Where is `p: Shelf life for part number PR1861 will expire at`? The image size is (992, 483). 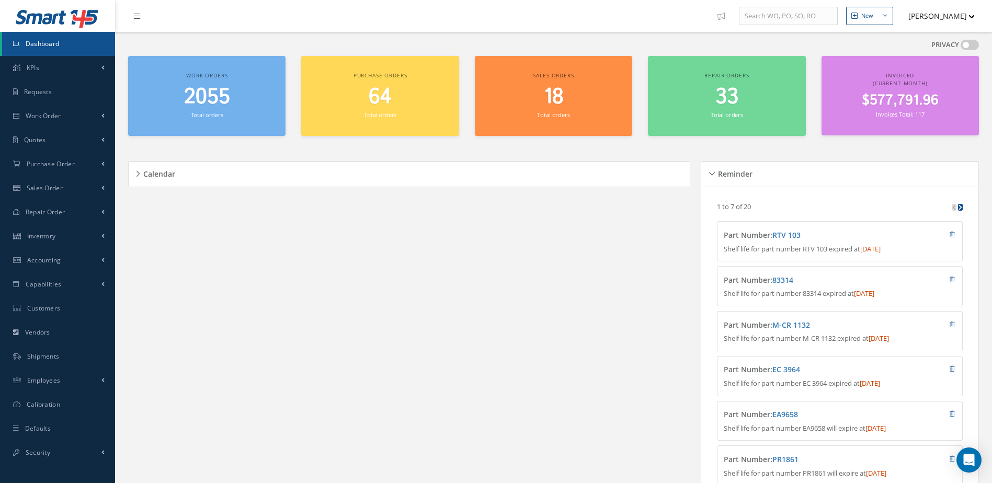 p: Shelf life for part number PR1861 will expire at is located at coordinates (840, 474).